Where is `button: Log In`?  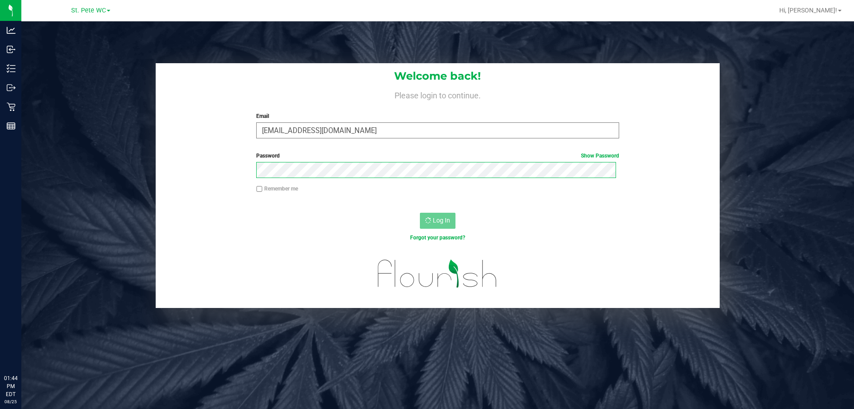
button: Log In is located at coordinates (438, 221).